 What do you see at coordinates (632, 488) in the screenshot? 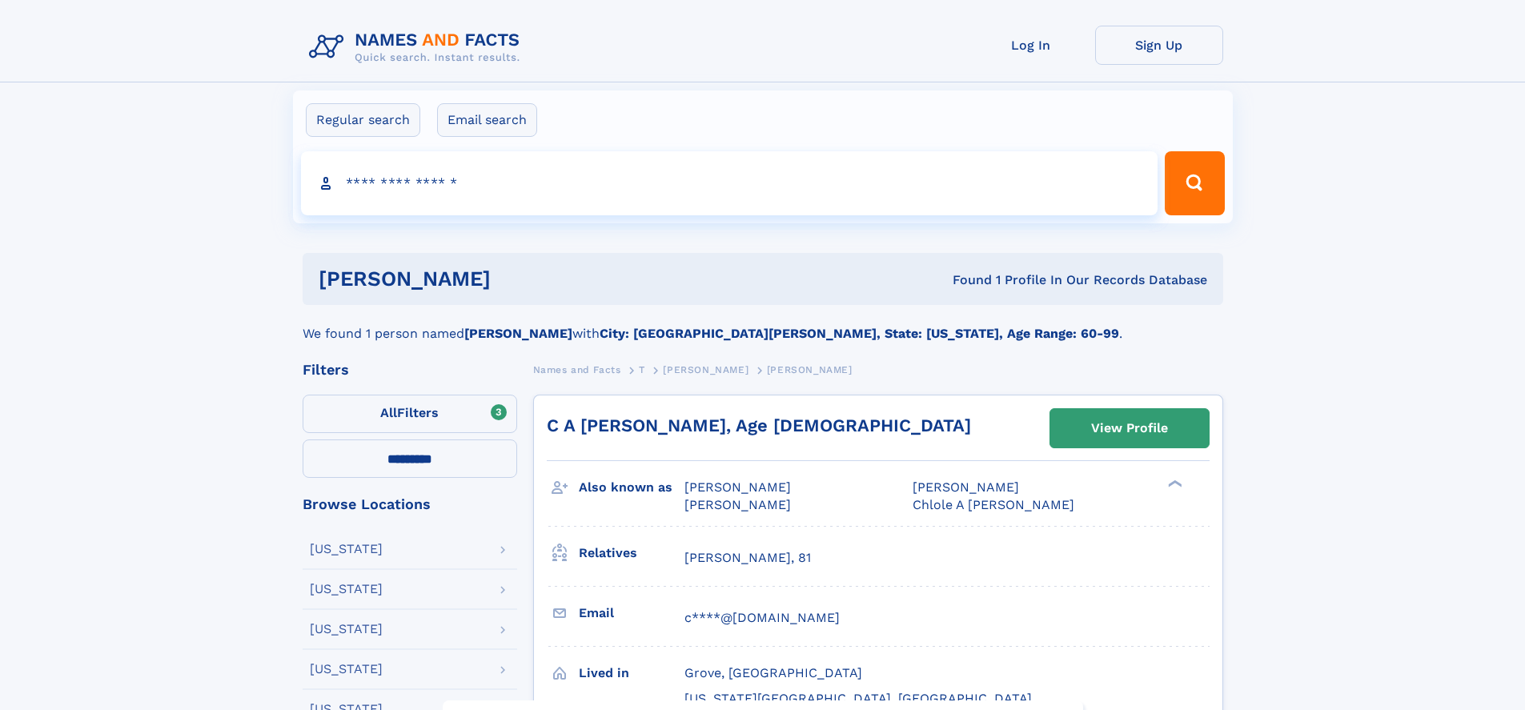
I see `h3: Also known as` at bounding box center [632, 488].